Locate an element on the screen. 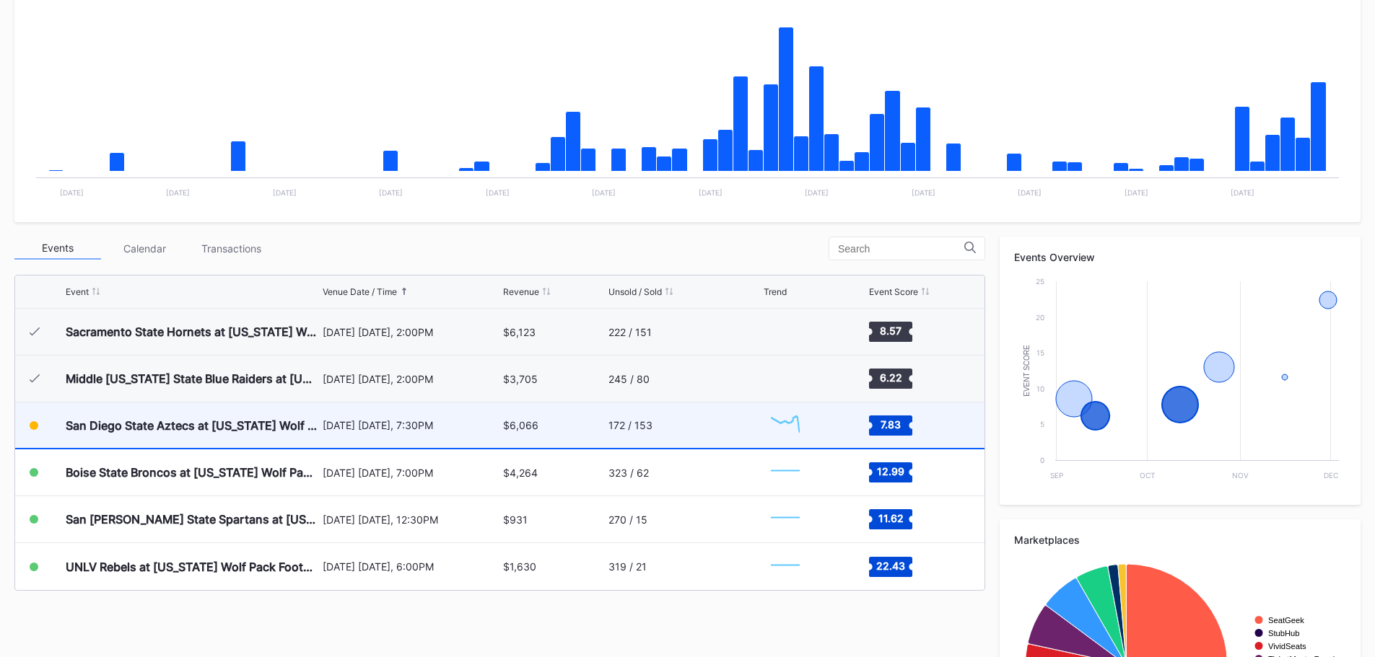 The width and height of the screenshot is (1375, 657). text: 25 is located at coordinates (1040, 281).